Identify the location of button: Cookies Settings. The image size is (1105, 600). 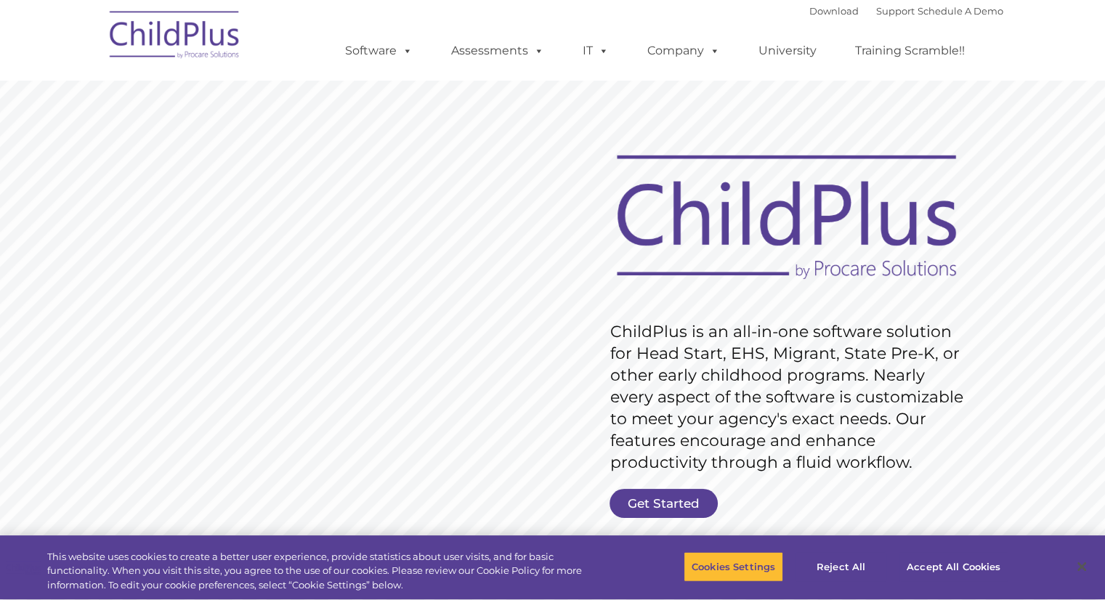
(733, 567).